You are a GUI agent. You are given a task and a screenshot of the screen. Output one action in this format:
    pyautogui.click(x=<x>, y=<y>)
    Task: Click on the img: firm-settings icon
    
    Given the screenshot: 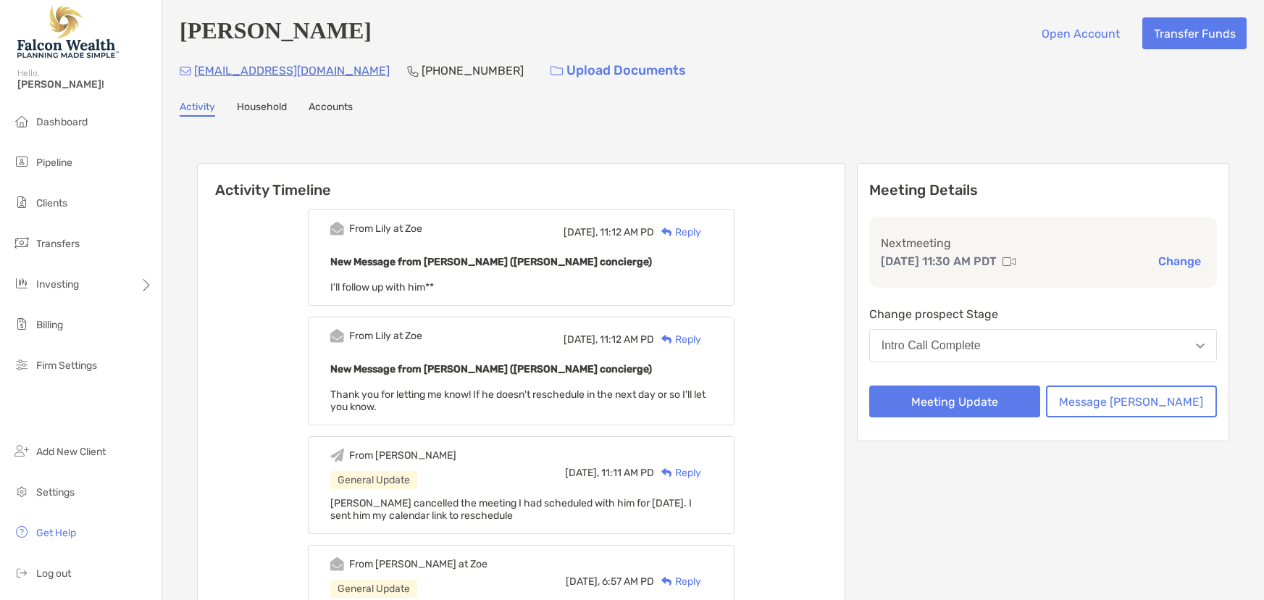 What is the action you would take?
    pyautogui.click(x=22, y=364)
    